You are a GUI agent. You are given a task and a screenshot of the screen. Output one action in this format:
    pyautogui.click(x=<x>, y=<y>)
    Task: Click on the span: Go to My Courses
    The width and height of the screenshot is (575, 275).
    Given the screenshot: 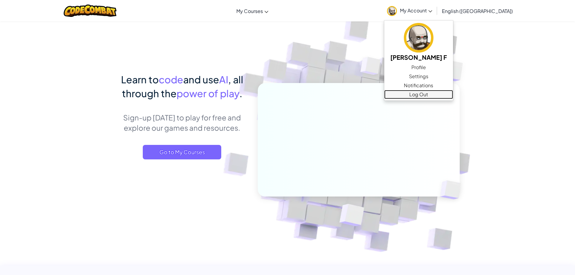 What is the action you would take?
    pyautogui.click(x=182, y=152)
    